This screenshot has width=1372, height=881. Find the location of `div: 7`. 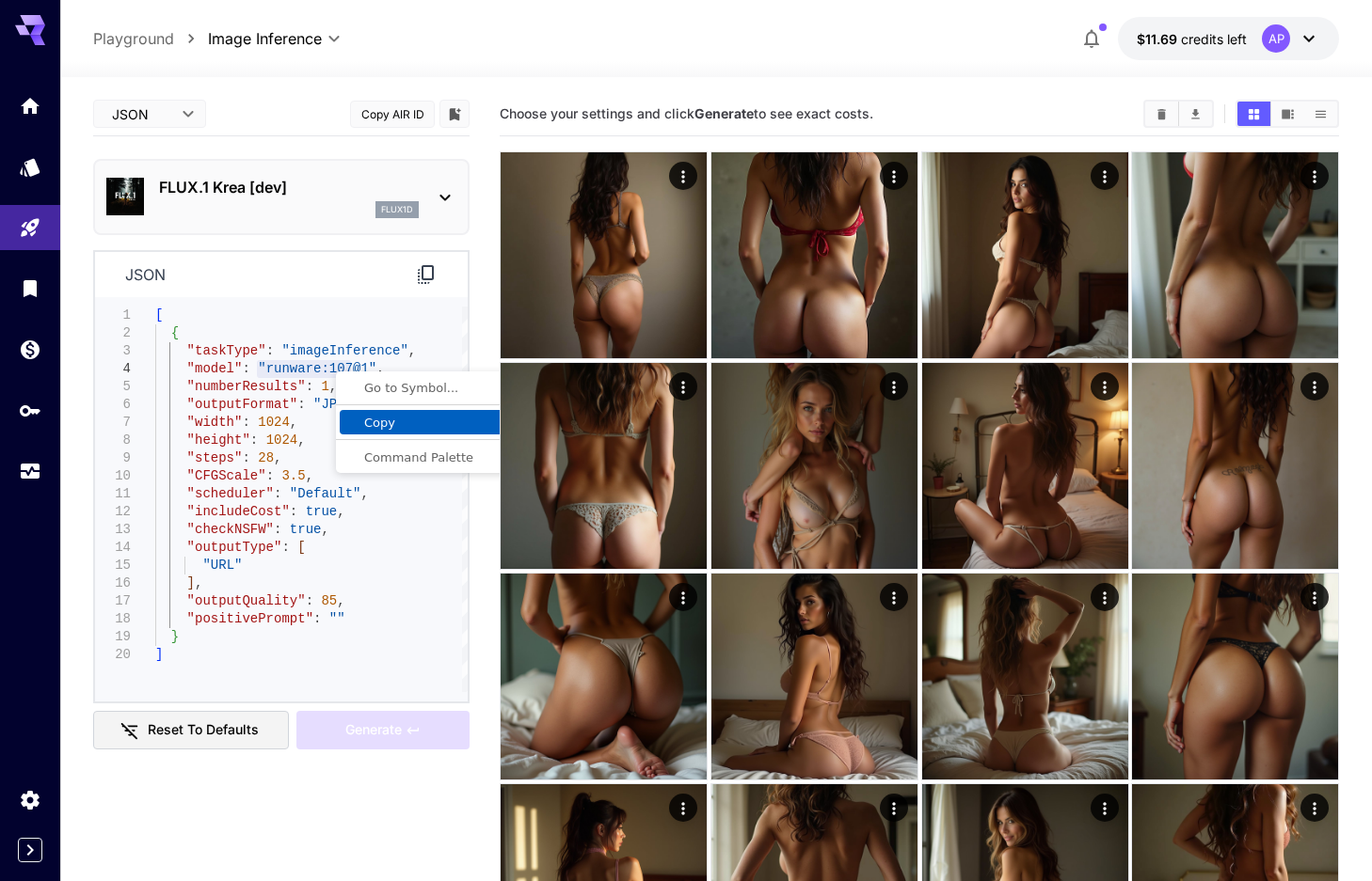

div: 7 is located at coordinates (112, 423).